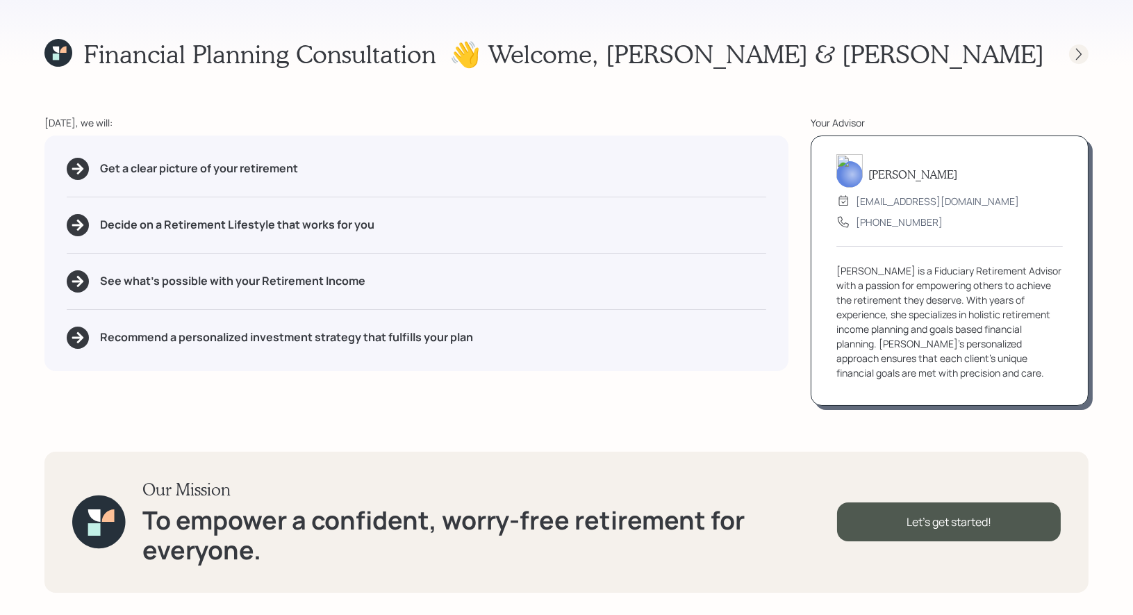 The width and height of the screenshot is (1133, 615). What do you see at coordinates (237, 224) in the screenshot?
I see `h5: Decide on a Retirement Lifestyle that works for you` at bounding box center [237, 224].